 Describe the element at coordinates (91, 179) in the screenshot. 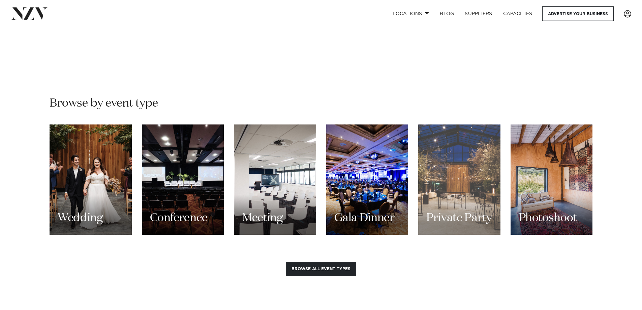

I see `a: Wedding Wedding` at that location.